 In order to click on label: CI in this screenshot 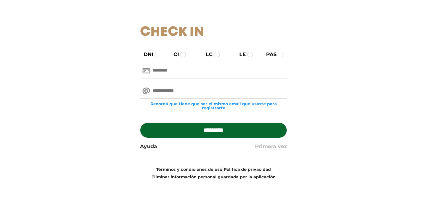, I will do `click(173, 55)`.